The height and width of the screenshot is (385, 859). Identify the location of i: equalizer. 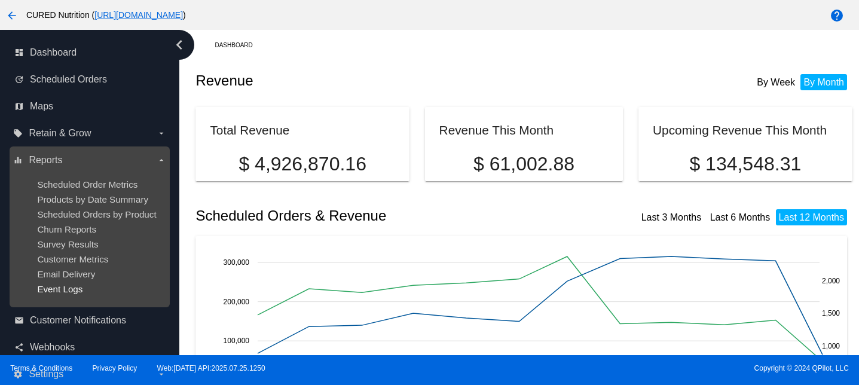
(18, 160).